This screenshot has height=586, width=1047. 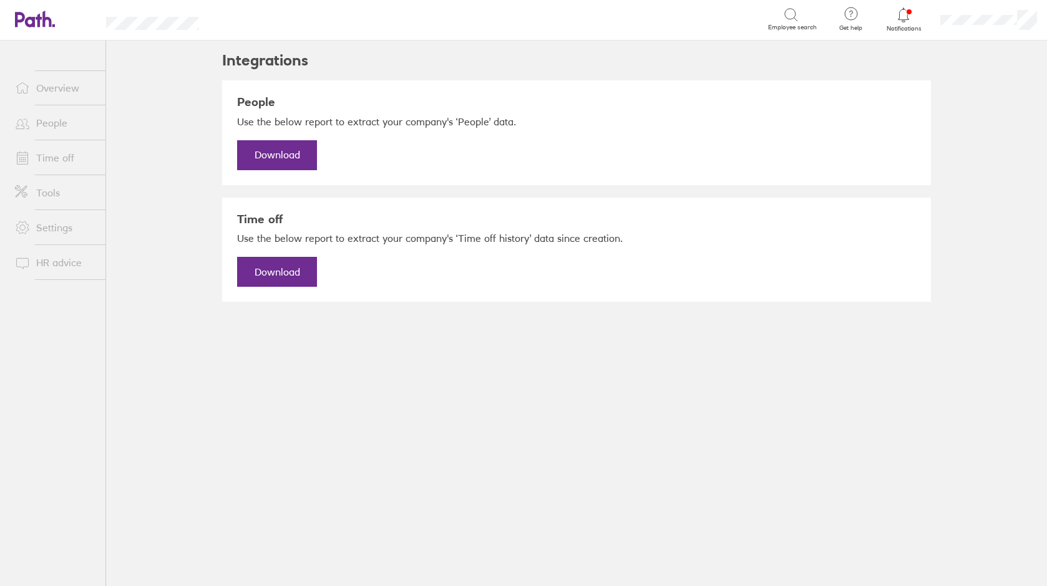 What do you see at coordinates (55, 88) in the screenshot?
I see `a: Overview` at bounding box center [55, 88].